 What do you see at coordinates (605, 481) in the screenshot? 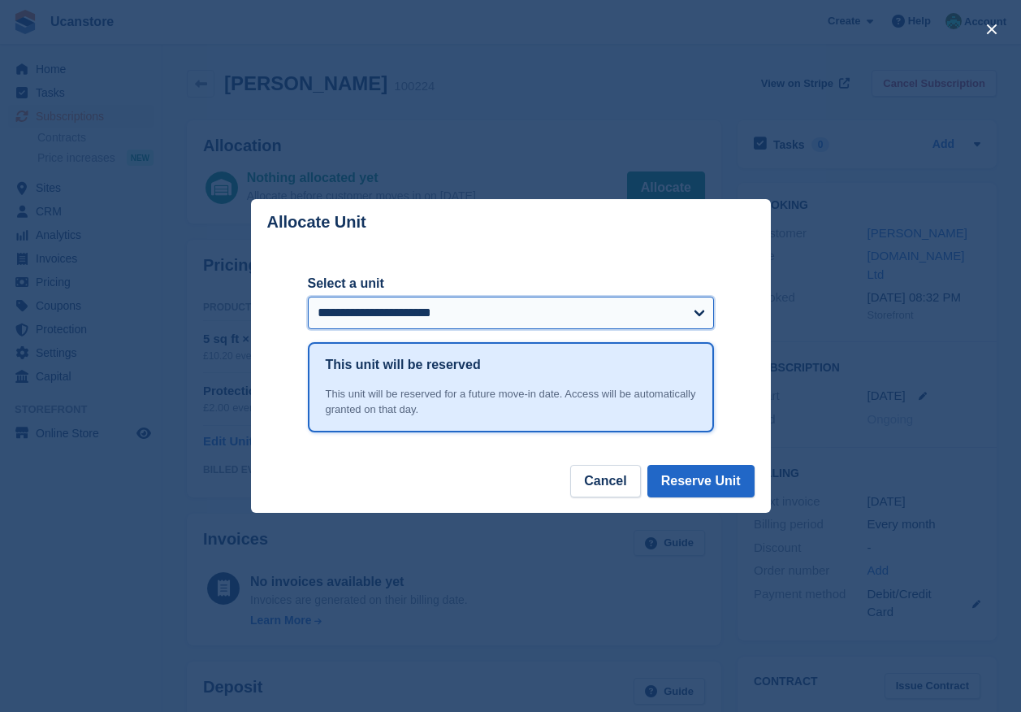
I see `button: Cancel` at bounding box center [605, 481].